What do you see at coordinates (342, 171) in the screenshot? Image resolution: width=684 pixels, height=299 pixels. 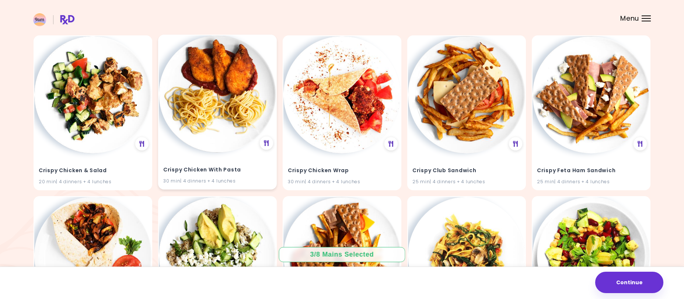 I see `h4: Crispy Chicken Wrap` at bounding box center [342, 171].